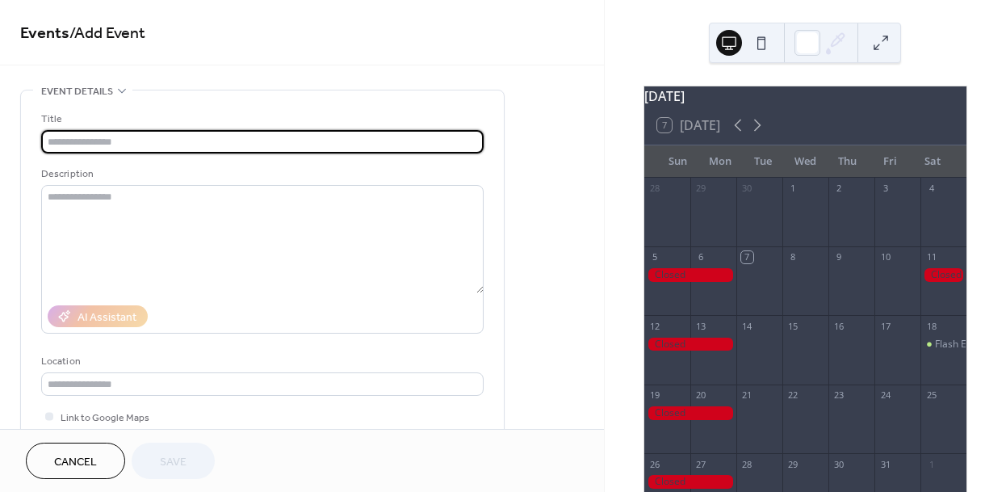  I want to click on div: Tue, so click(763, 161).